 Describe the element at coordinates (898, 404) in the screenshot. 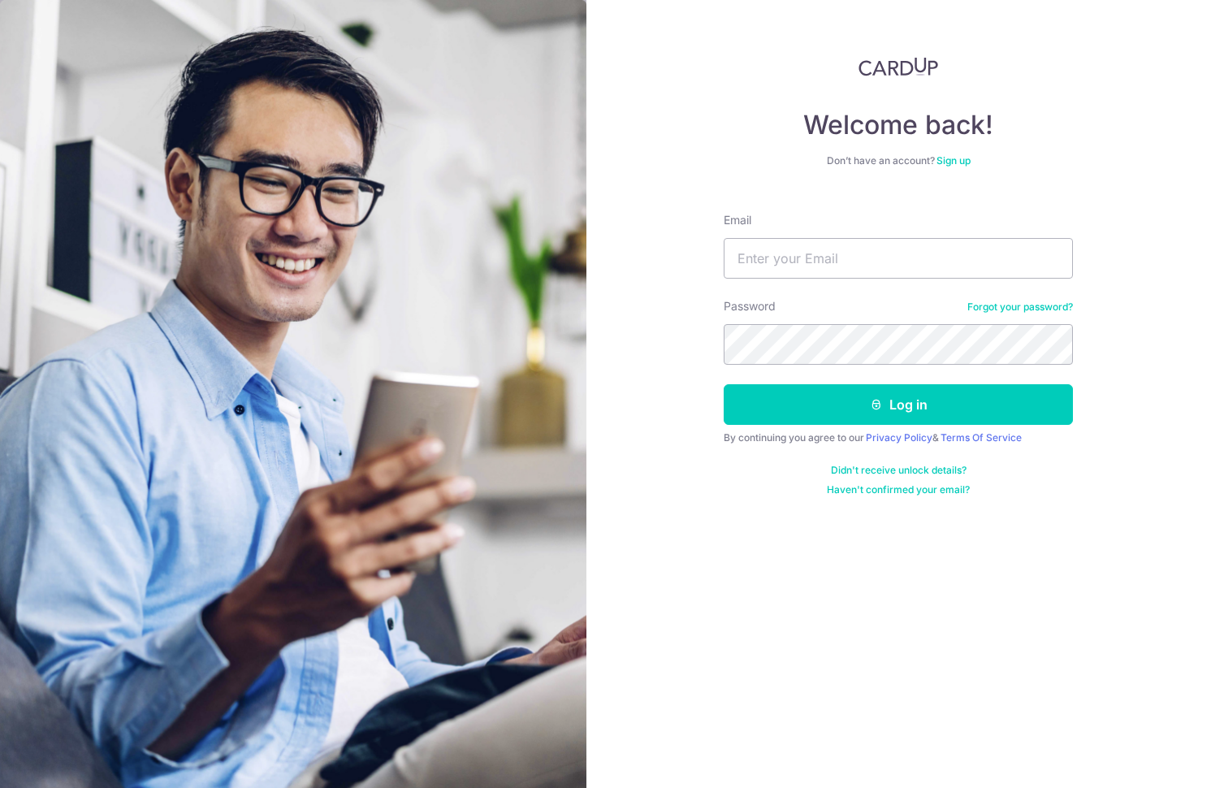

I see `button: Log in` at that location.